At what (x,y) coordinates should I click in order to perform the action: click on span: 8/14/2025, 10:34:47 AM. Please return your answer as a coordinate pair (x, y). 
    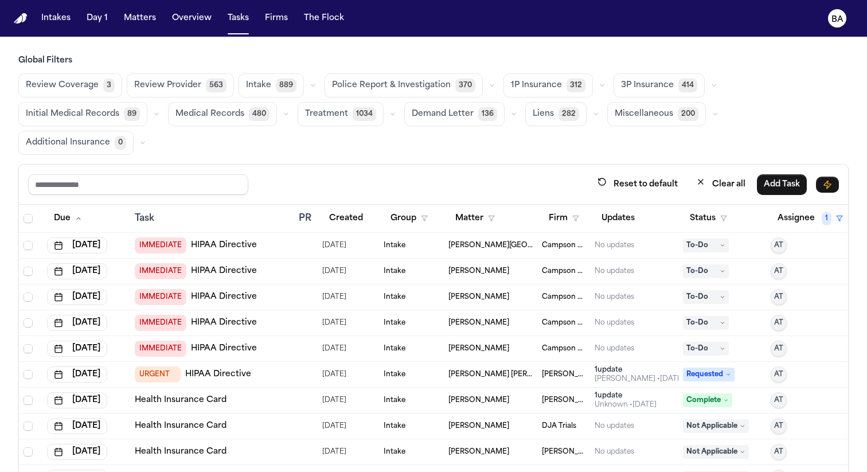
    Looking at the image, I should click on (334, 375).